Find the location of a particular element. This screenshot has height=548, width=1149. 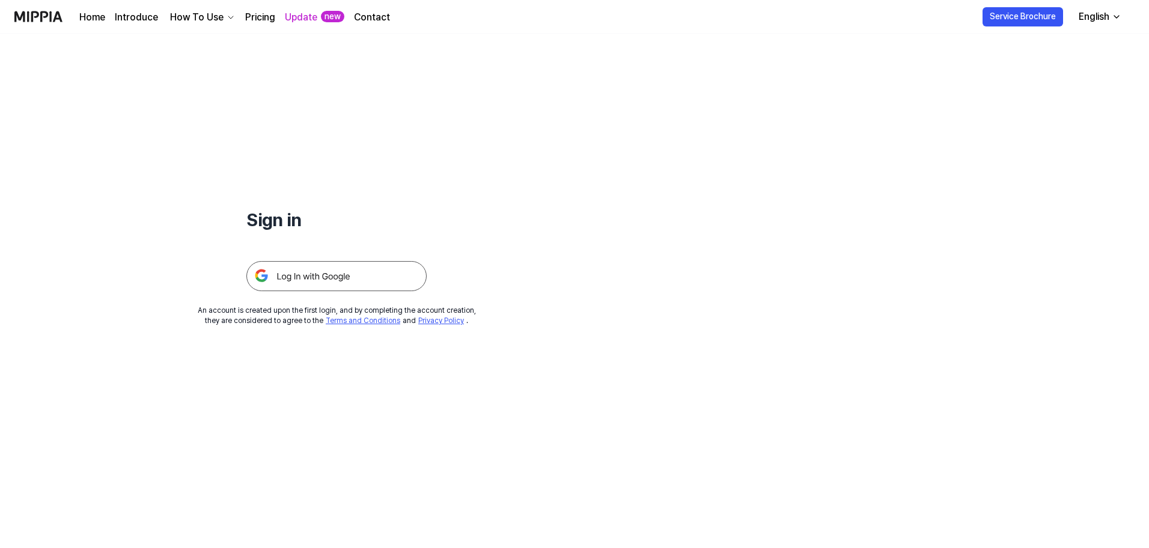

a: Terms and Conditions is located at coordinates (363, 320).